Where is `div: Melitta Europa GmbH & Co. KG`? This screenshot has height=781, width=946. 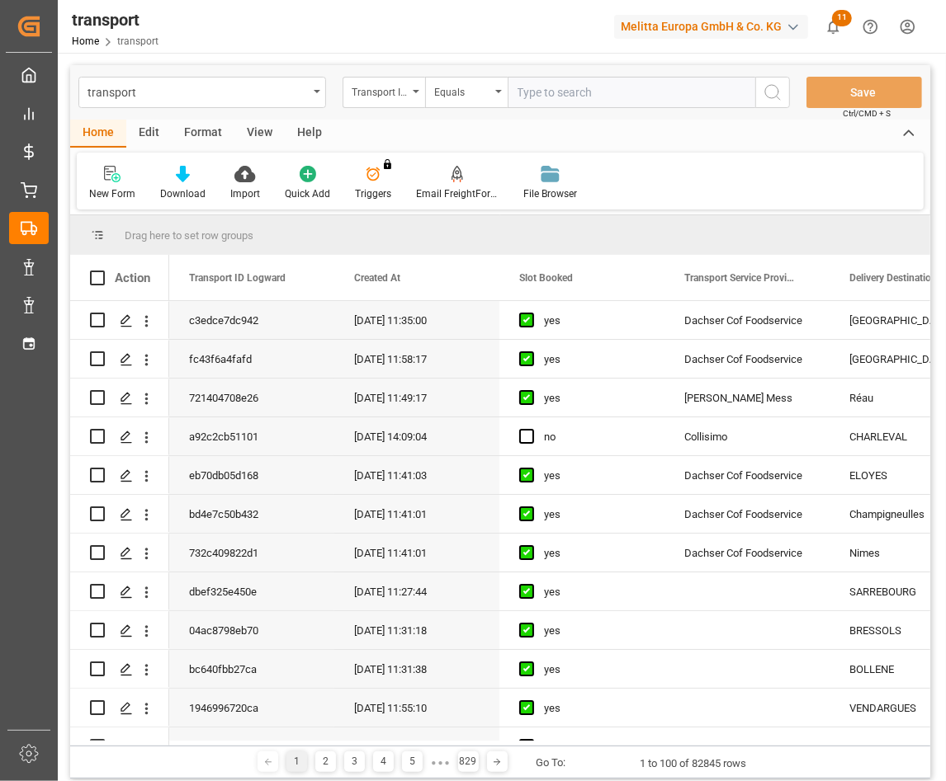
div: Melitta Europa GmbH & Co. KG is located at coordinates (710, 26).